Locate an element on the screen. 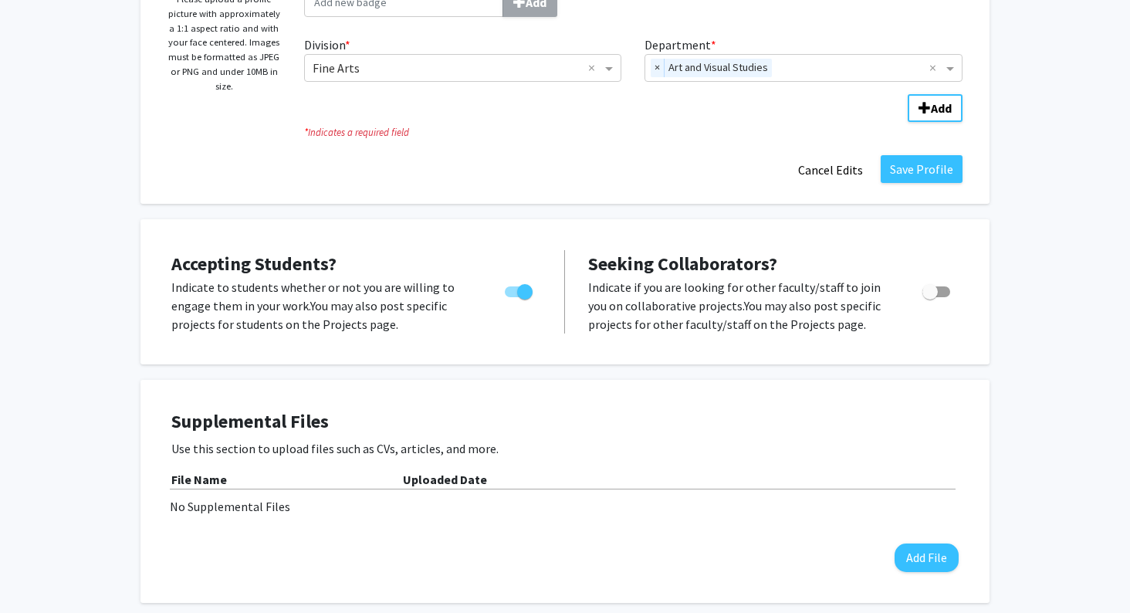  div: Division is located at coordinates (463, 59).